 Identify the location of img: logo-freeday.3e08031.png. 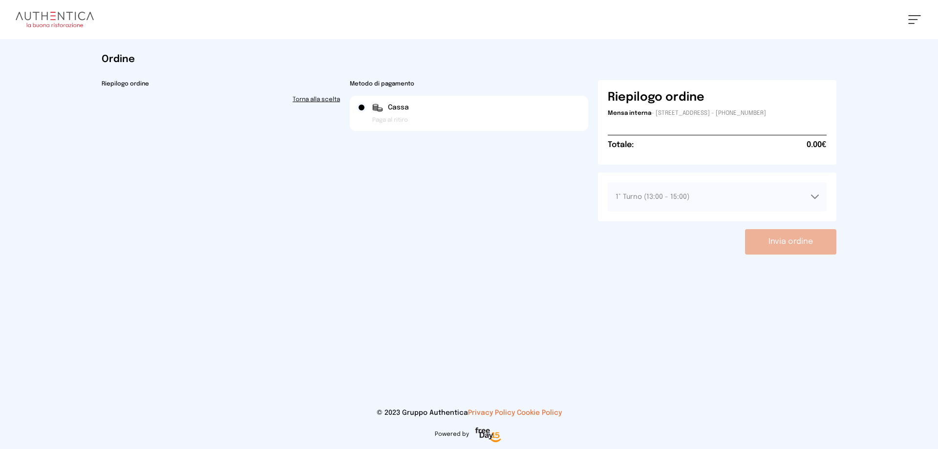
(488, 435).